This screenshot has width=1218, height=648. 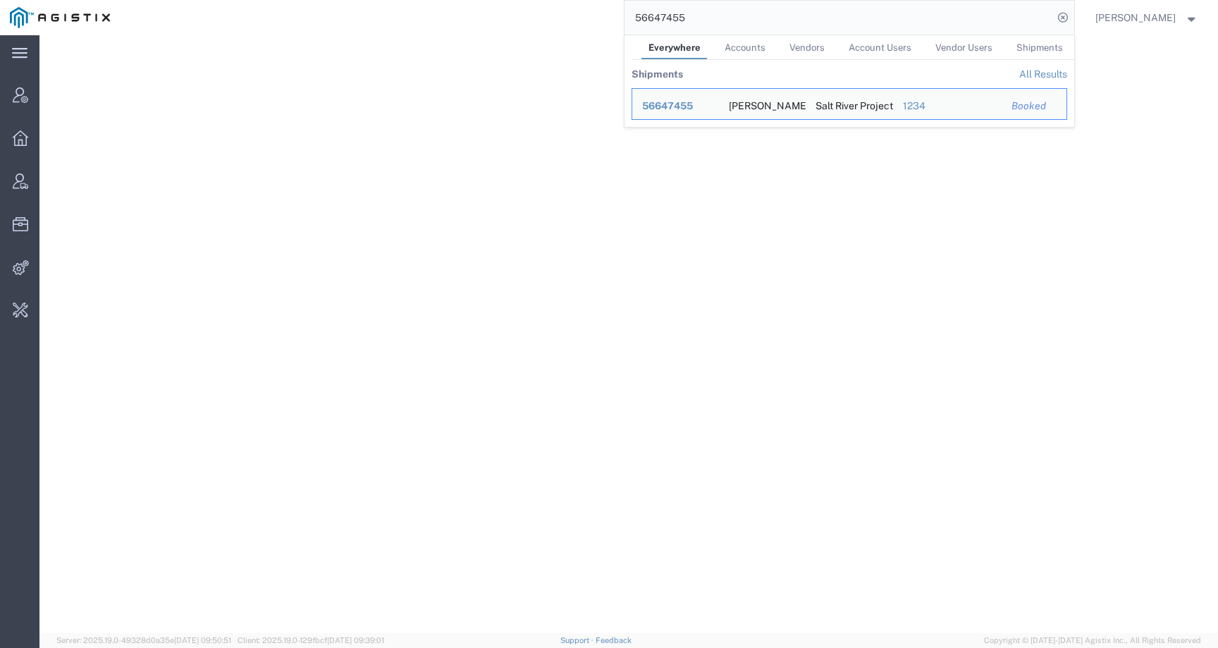 I want to click on span: Kate Petrenko, so click(x=1135, y=18).